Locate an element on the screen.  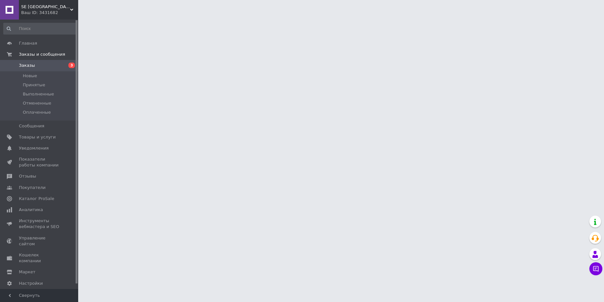
span: Каталог ProSale is located at coordinates (37, 199).